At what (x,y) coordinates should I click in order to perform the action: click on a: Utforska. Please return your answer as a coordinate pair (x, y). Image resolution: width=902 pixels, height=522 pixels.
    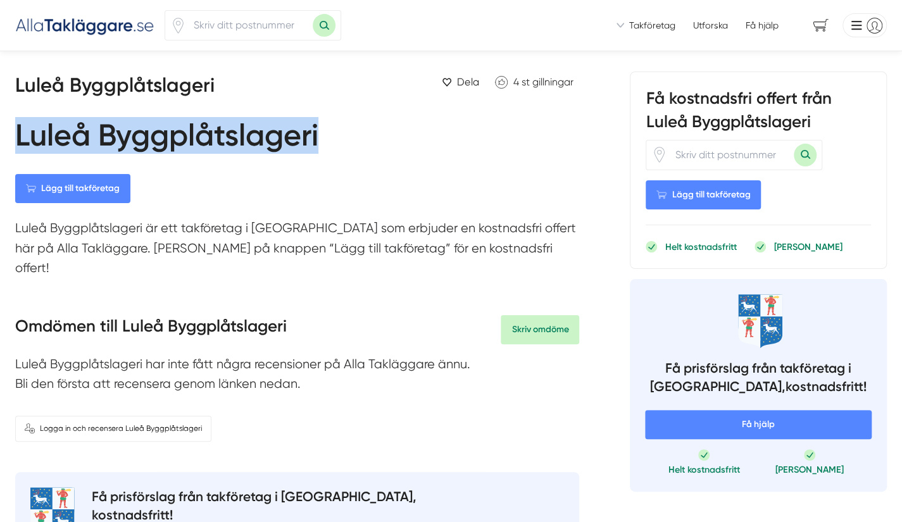
    Looking at the image, I should click on (710, 25).